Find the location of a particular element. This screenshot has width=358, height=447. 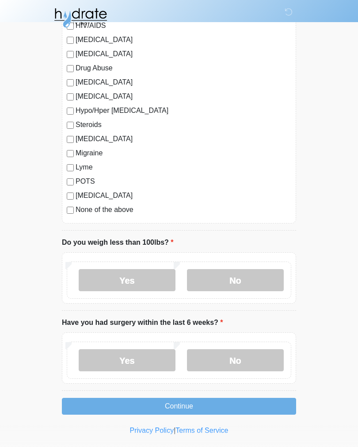

a: Terms of Service is located at coordinates (202, 430).